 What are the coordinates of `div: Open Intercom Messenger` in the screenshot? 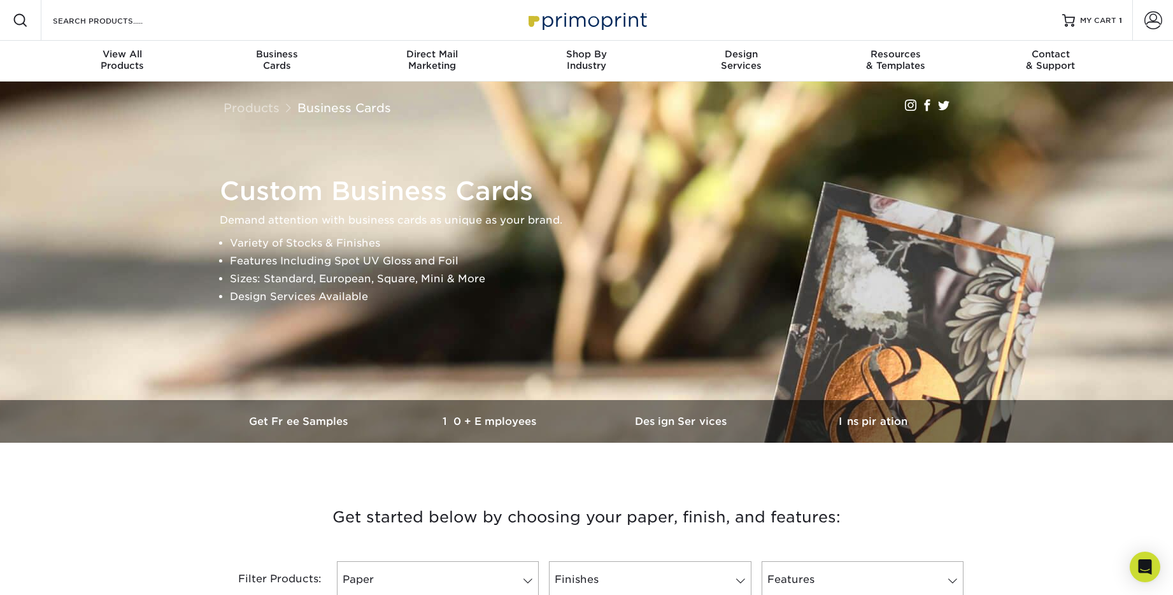 It's located at (1145, 567).